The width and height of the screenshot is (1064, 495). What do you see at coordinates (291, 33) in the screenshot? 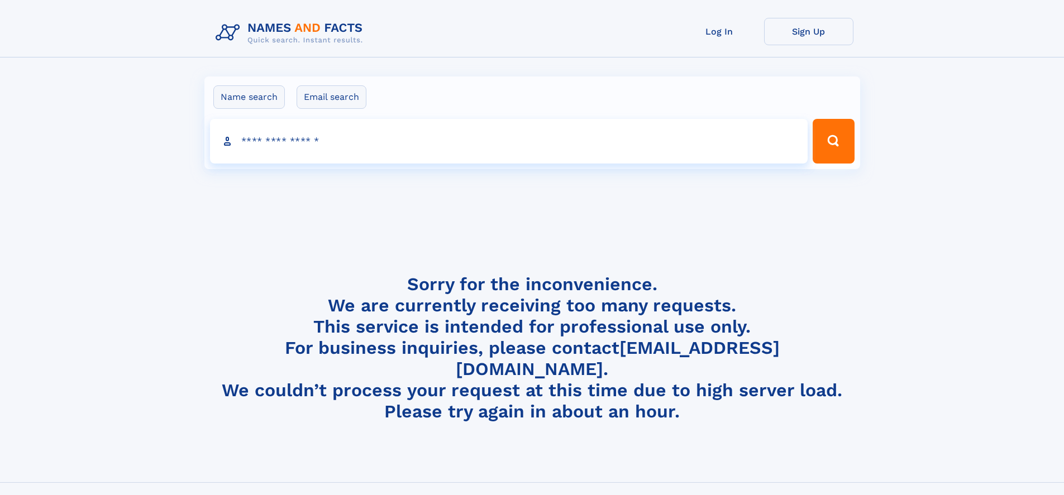
I see `img: Logo Names and Facts` at bounding box center [291, 33].